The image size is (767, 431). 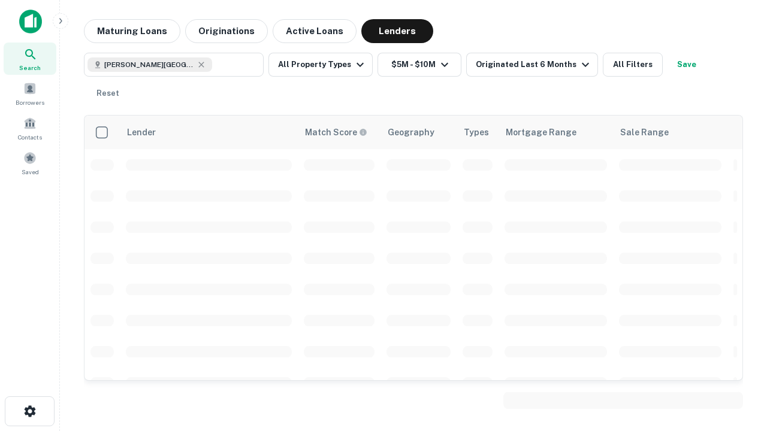 I want to click on a: Borrowers, so click(x=30, y=93).